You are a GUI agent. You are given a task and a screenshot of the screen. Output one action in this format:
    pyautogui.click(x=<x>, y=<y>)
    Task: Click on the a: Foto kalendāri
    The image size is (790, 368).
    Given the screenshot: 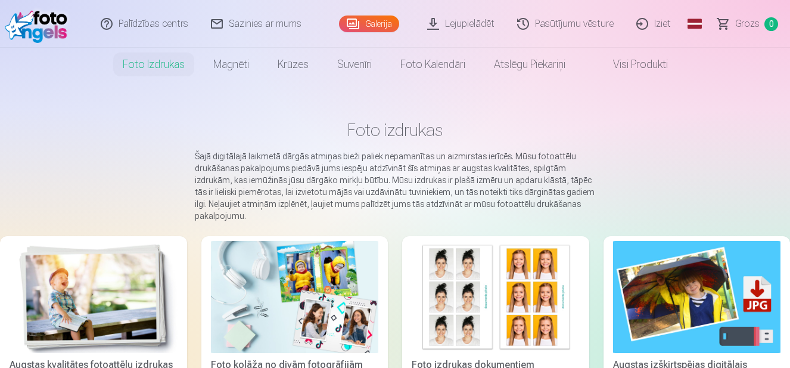 What is the action you would take?
    pyautogui.click(x=433, y=64)
    